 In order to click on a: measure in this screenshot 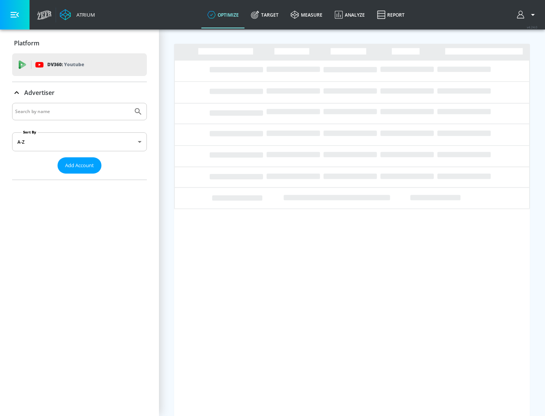, I will do `click(306, 15)`.